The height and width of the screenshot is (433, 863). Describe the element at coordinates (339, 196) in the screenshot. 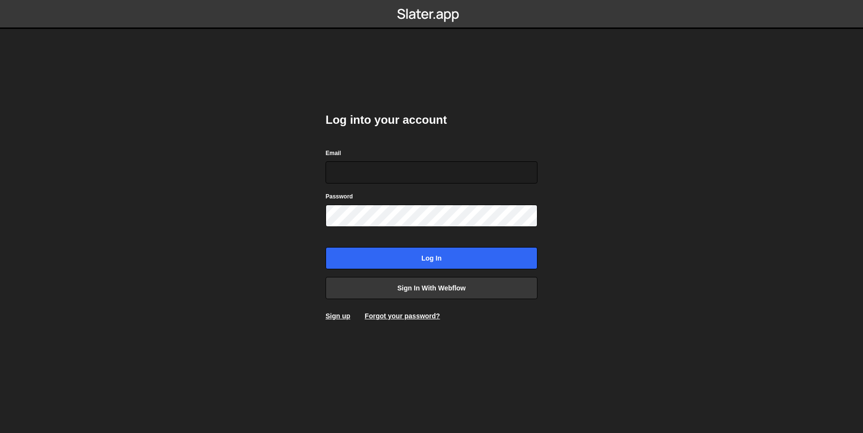

I see `label: Password` at that location.